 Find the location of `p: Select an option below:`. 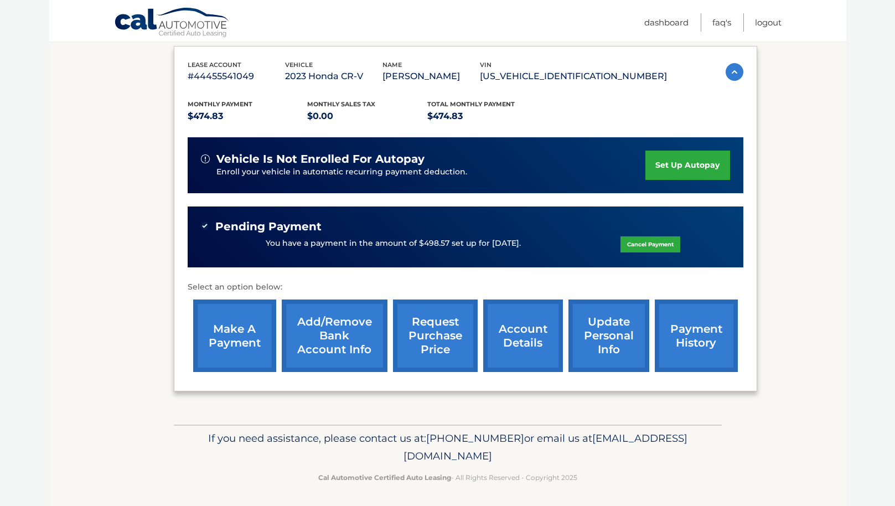

p: Select an option below: is located at coordinates (466, 287).